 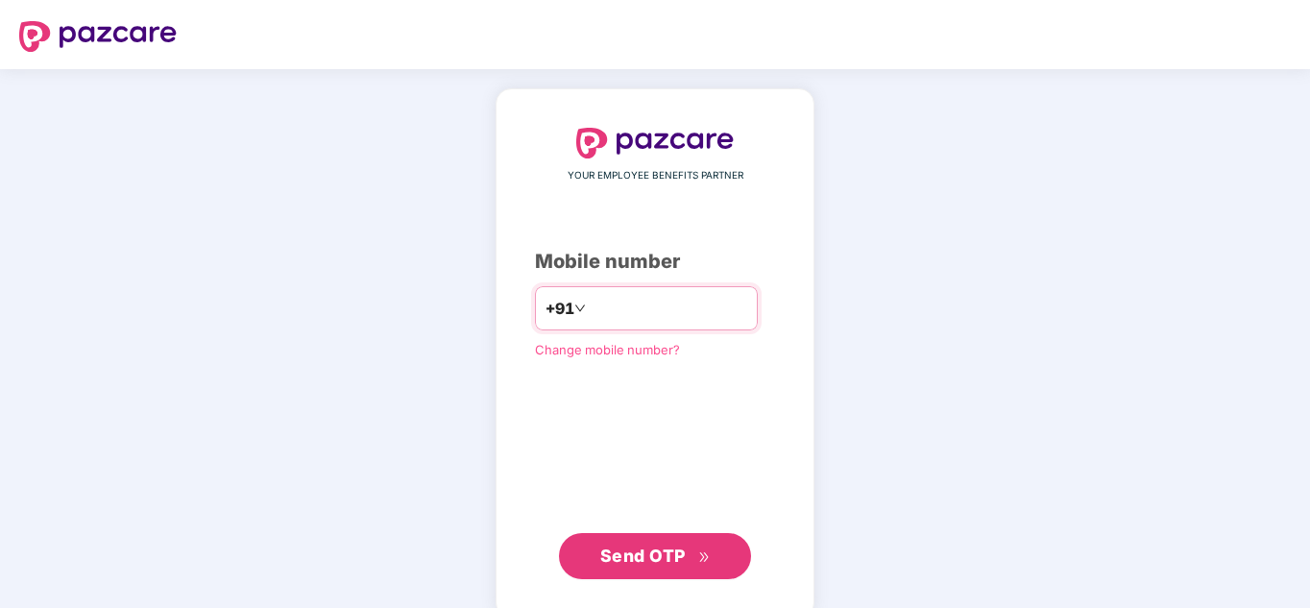 I want to click on span: double-right, so click(x=704, y=557).